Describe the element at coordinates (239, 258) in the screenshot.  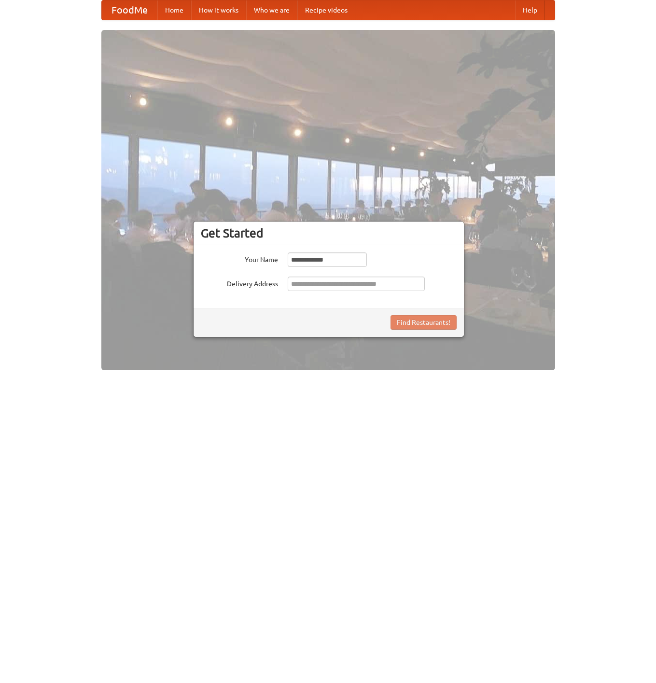
I see `label: Your Name` at that location.